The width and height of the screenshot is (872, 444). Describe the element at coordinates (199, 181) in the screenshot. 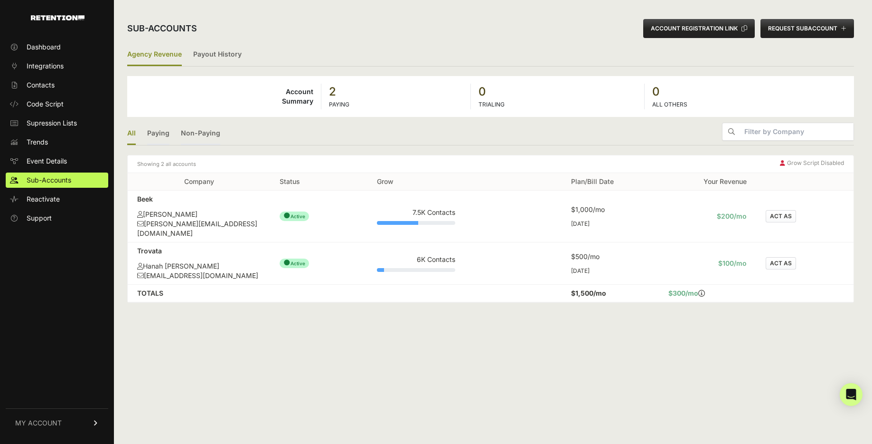

I see `th: Company` at that location.